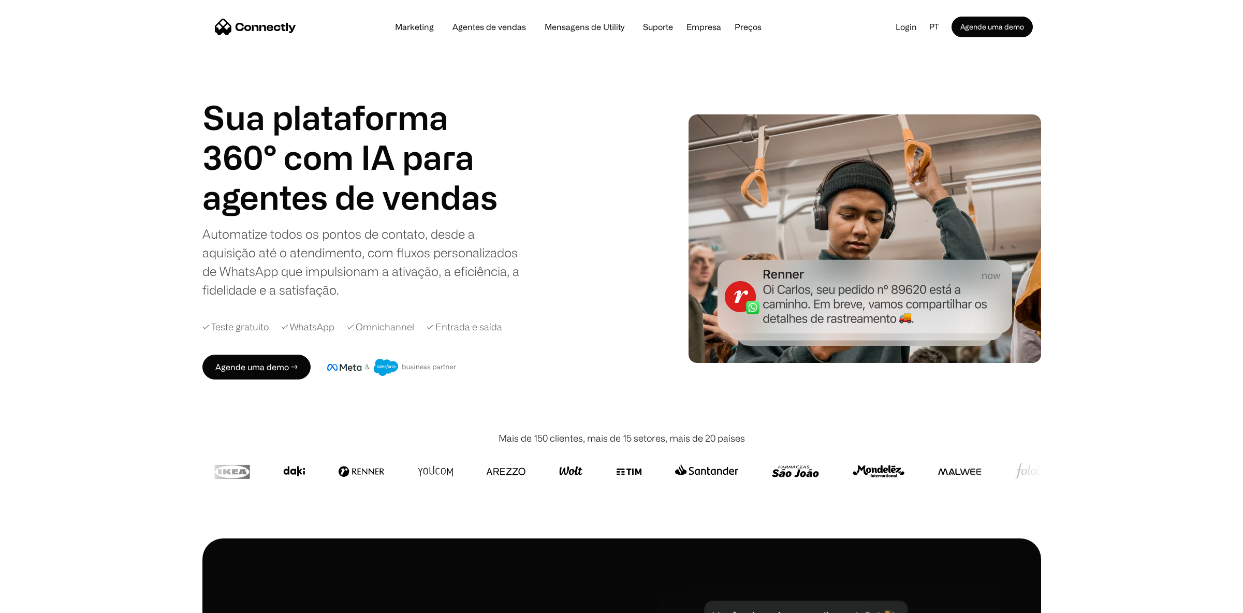 The height and width of the screenshot is (613, 1243). Describe the element at coordinates (307, 327) in the screenshot. I see `div: ✓ WhatsApp` at that location.